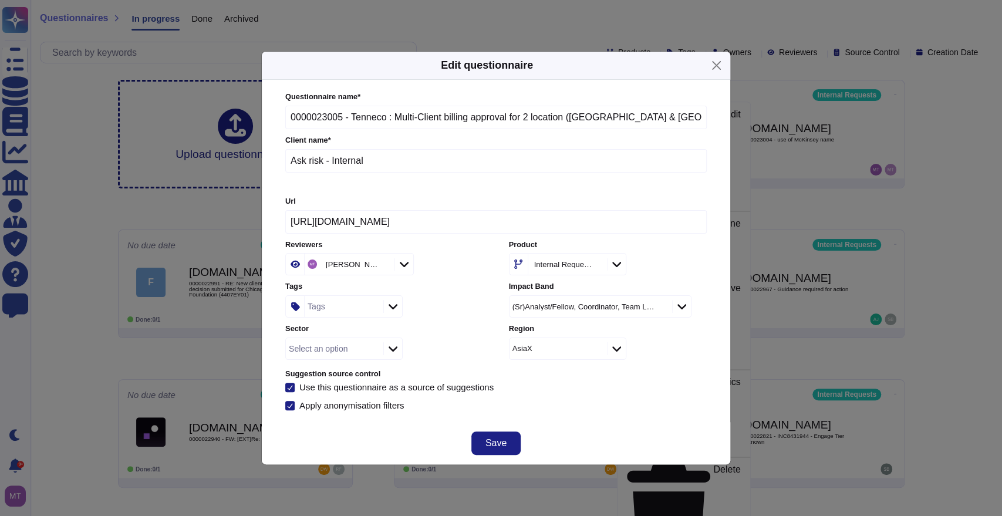  What do you see at coordinates (316, 306) in the screenshot?
I see `div: Tags` at bounding box center [316, 306].